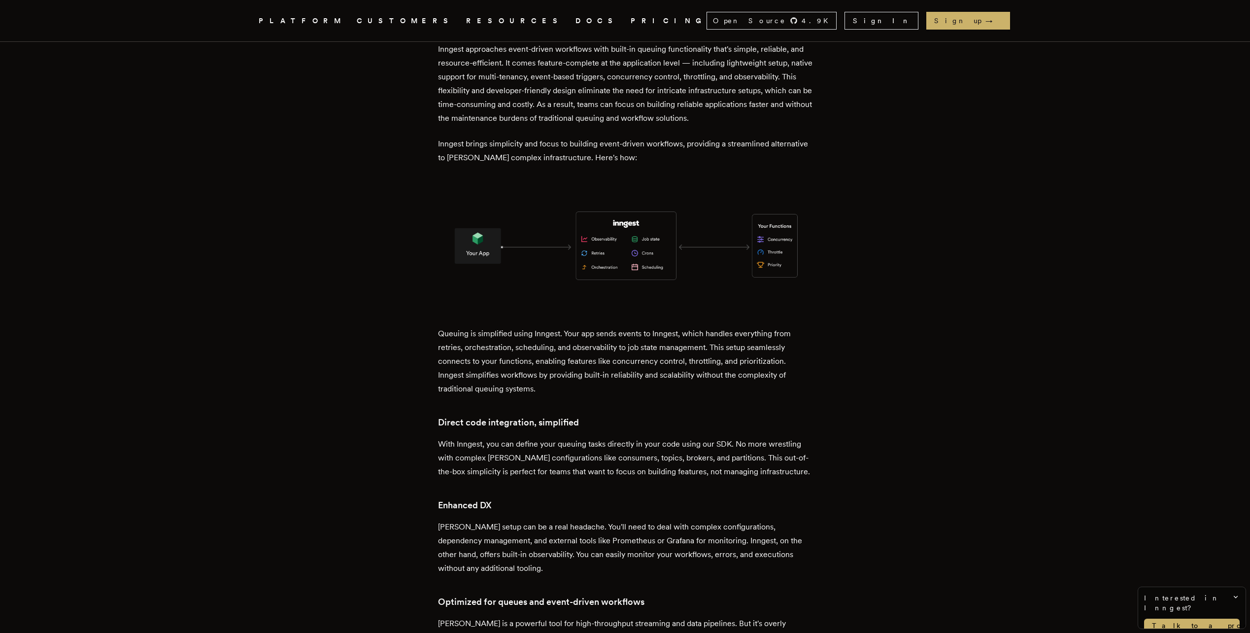  Describe the element at coordinates (302, 21) in the screenshot. I see `button: PLATFORM` at that location.